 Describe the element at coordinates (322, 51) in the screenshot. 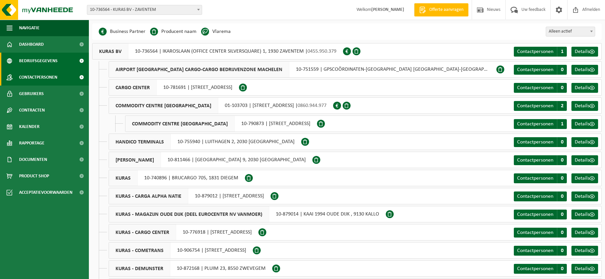

I see `span: 0455.950.379` at that location.